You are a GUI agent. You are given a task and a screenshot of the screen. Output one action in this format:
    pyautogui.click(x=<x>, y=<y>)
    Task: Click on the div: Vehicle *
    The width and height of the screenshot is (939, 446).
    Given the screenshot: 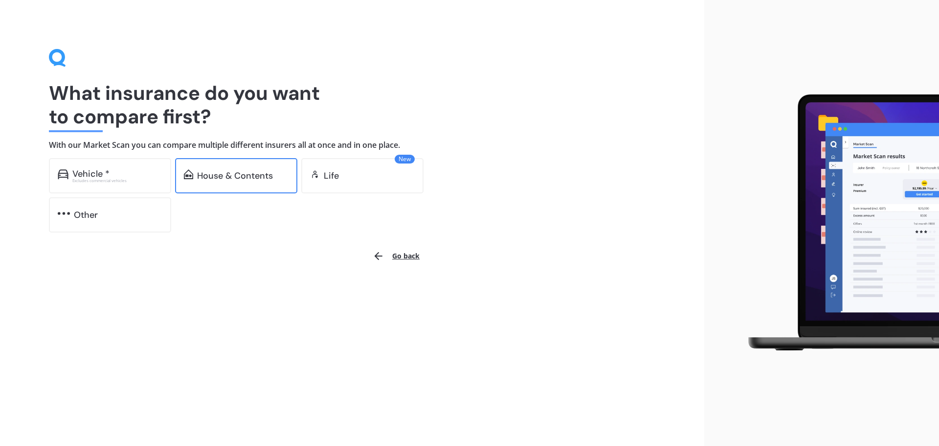 What is the action you would take?
    pyautogui.click(x=91, y=174)
    